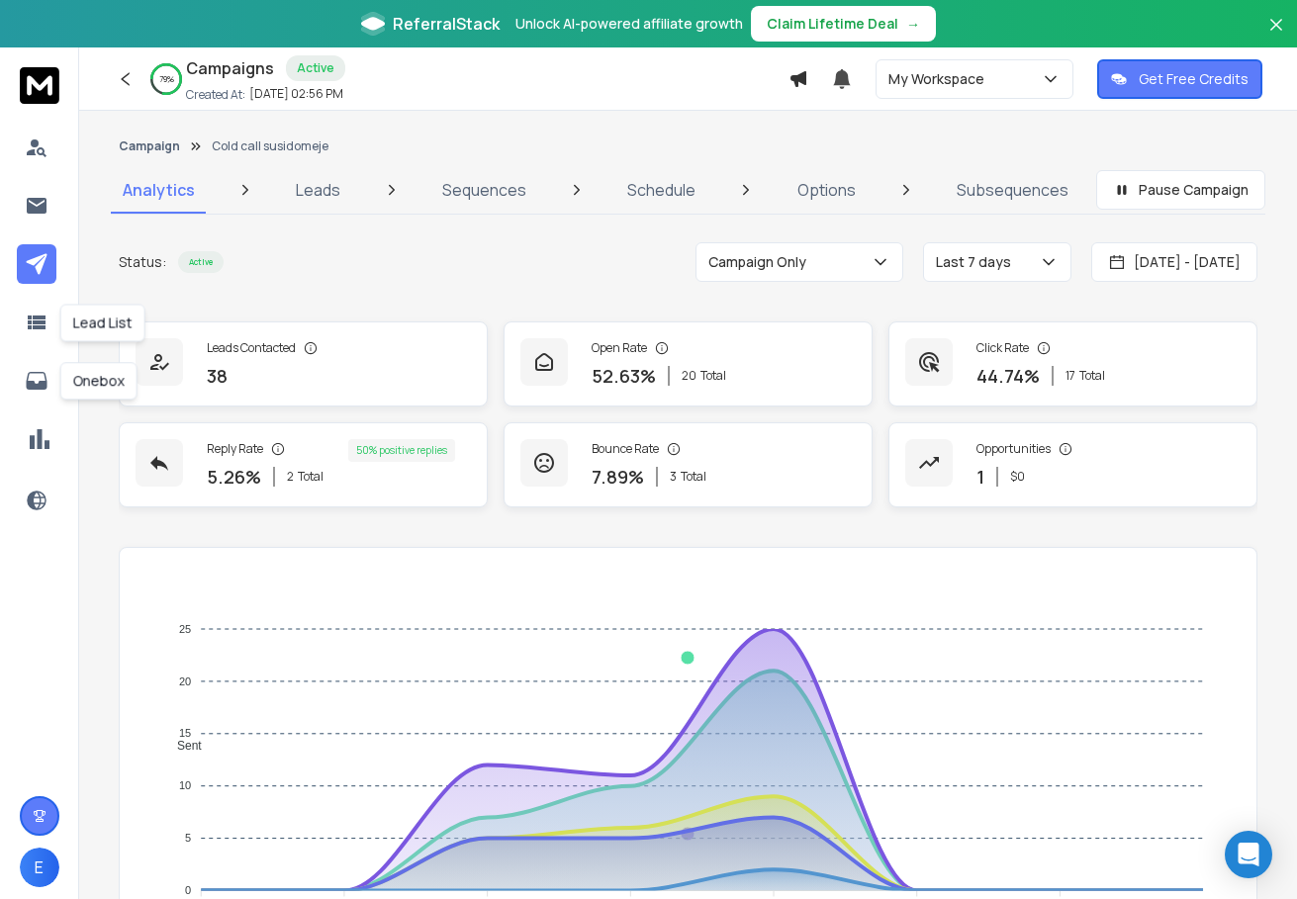 The image size is (1297, 899). I want to click on p: Status:, so click(142, 262).